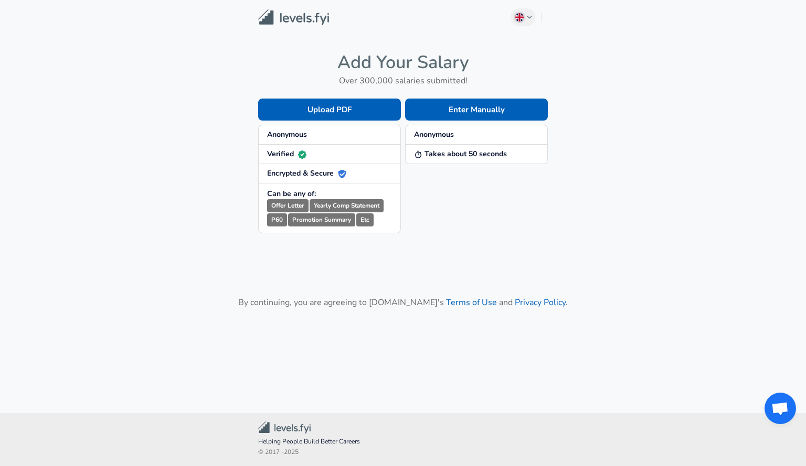 This screenshot has width=806, height=466. I want to click on span: © 2017 - 2025, so click(403, 453).